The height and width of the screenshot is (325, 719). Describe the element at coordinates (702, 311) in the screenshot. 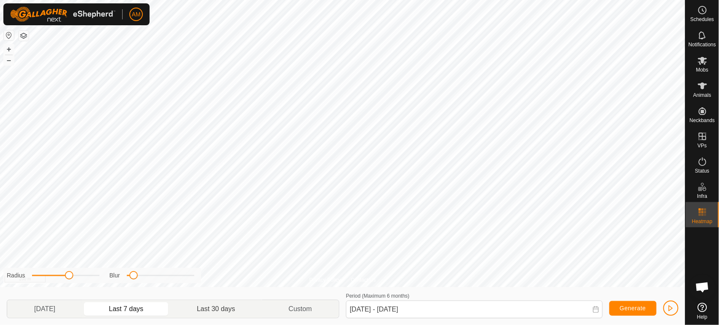

I see `a: Help` at that location.